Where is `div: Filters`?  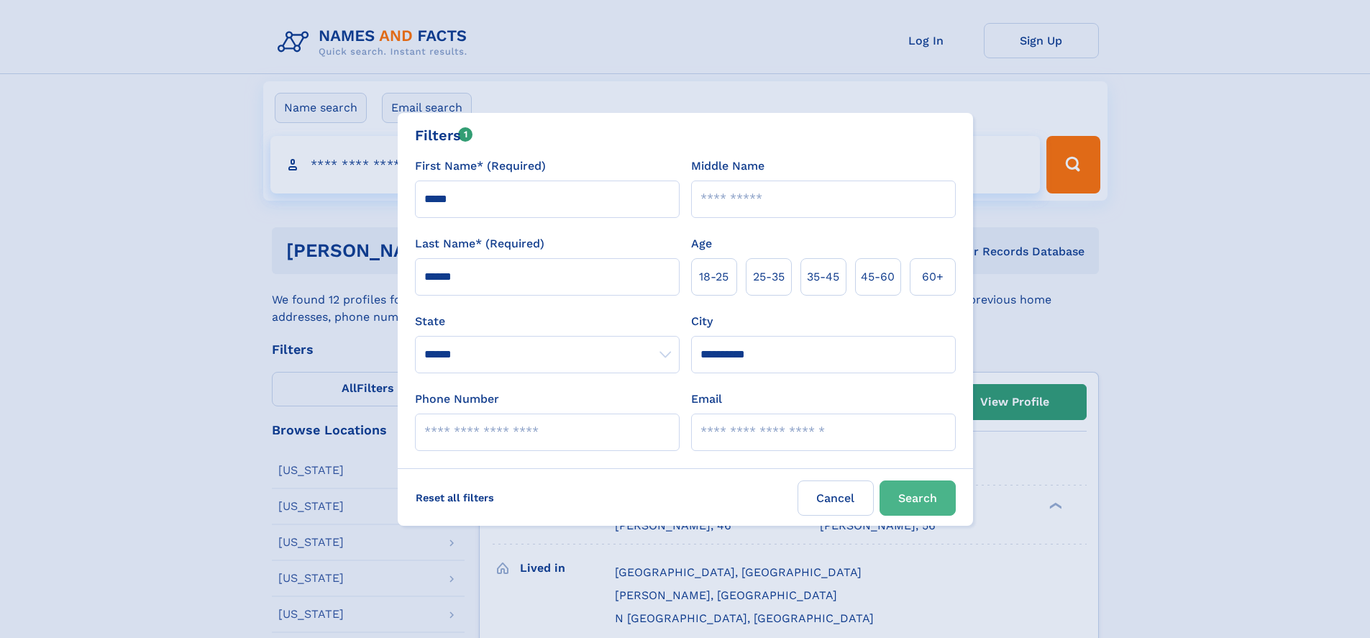 div: Filters is located at coordinates (444, 135).